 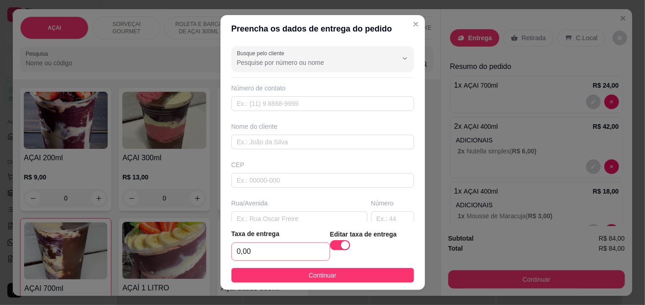 What do you see at coordinates (310, 63) in the screenshot?
I see `input: Busque pelo cliente` at bounding box center [310, 63].